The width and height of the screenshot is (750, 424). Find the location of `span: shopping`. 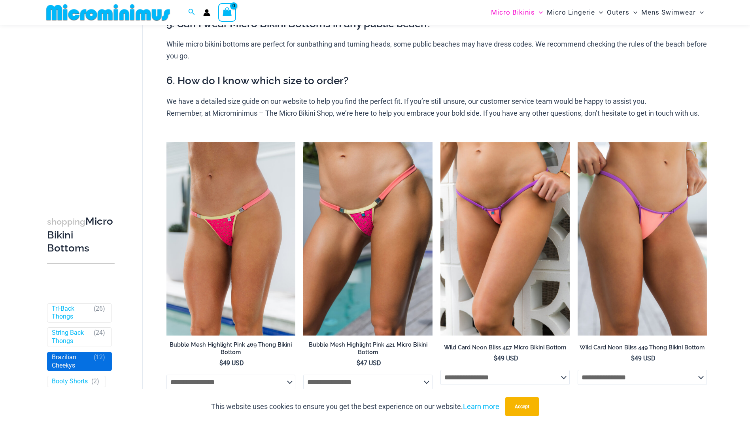

span: shopping is located at coordinates (66, 222).